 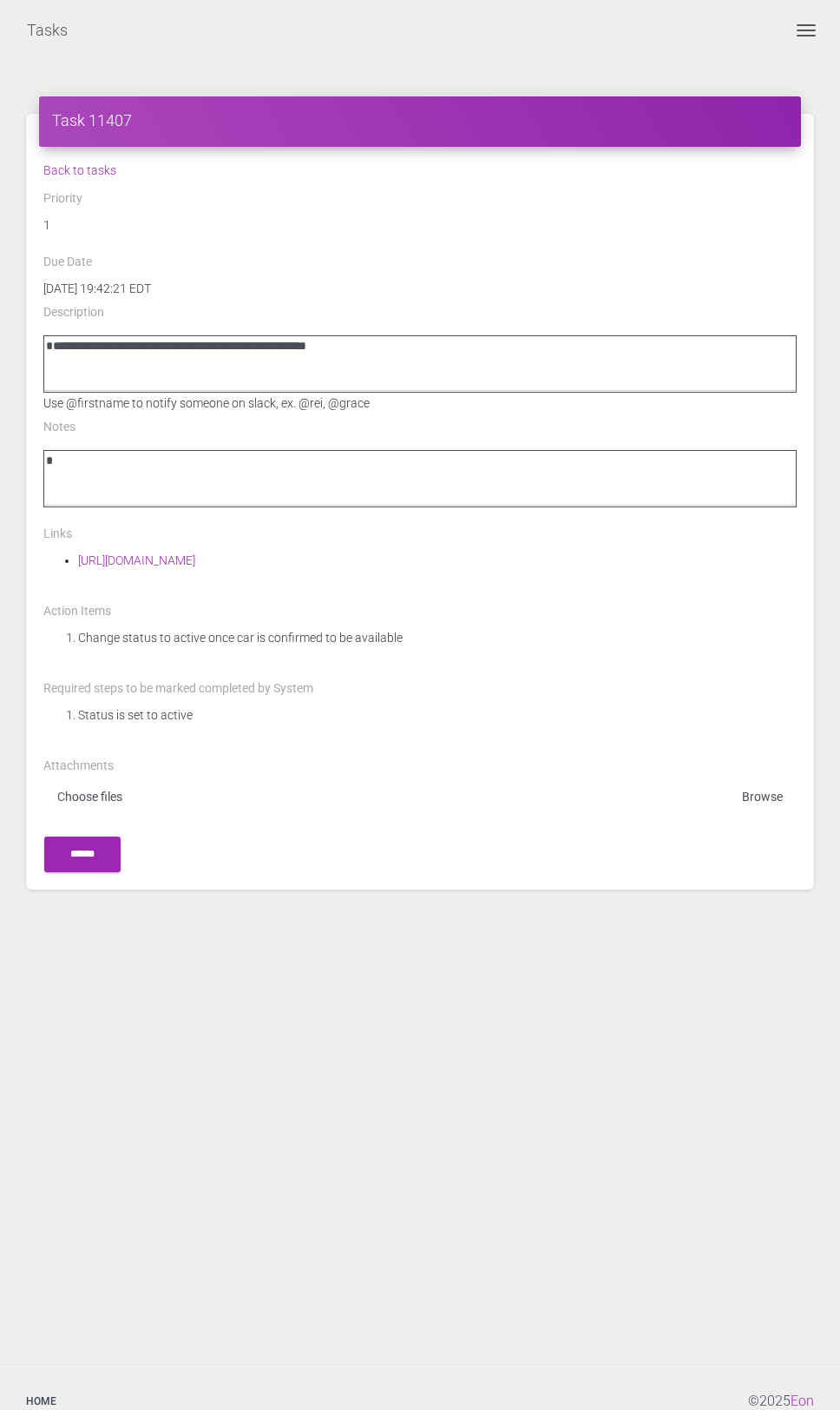 I want to click on li: Change status to active once car is confirmed to be available, so click(x=438, y=638).